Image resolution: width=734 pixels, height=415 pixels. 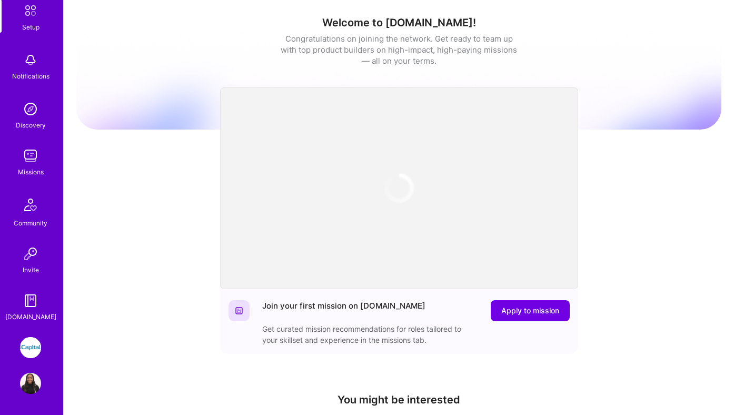 I want to click on img: bell, so click(x=31, y=60).